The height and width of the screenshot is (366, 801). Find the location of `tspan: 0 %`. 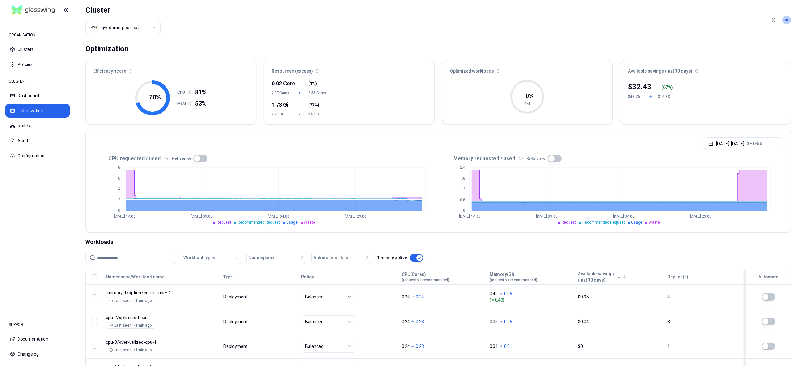

tspan: 0 % is located at coordinates (529, 96).